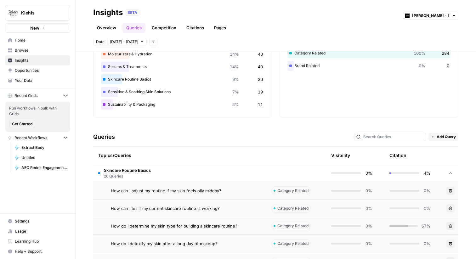  Describe the element at coordinates (44, 168) in the screenshot. I see `span: AEO Reddit Engagement - Fork` at that location.